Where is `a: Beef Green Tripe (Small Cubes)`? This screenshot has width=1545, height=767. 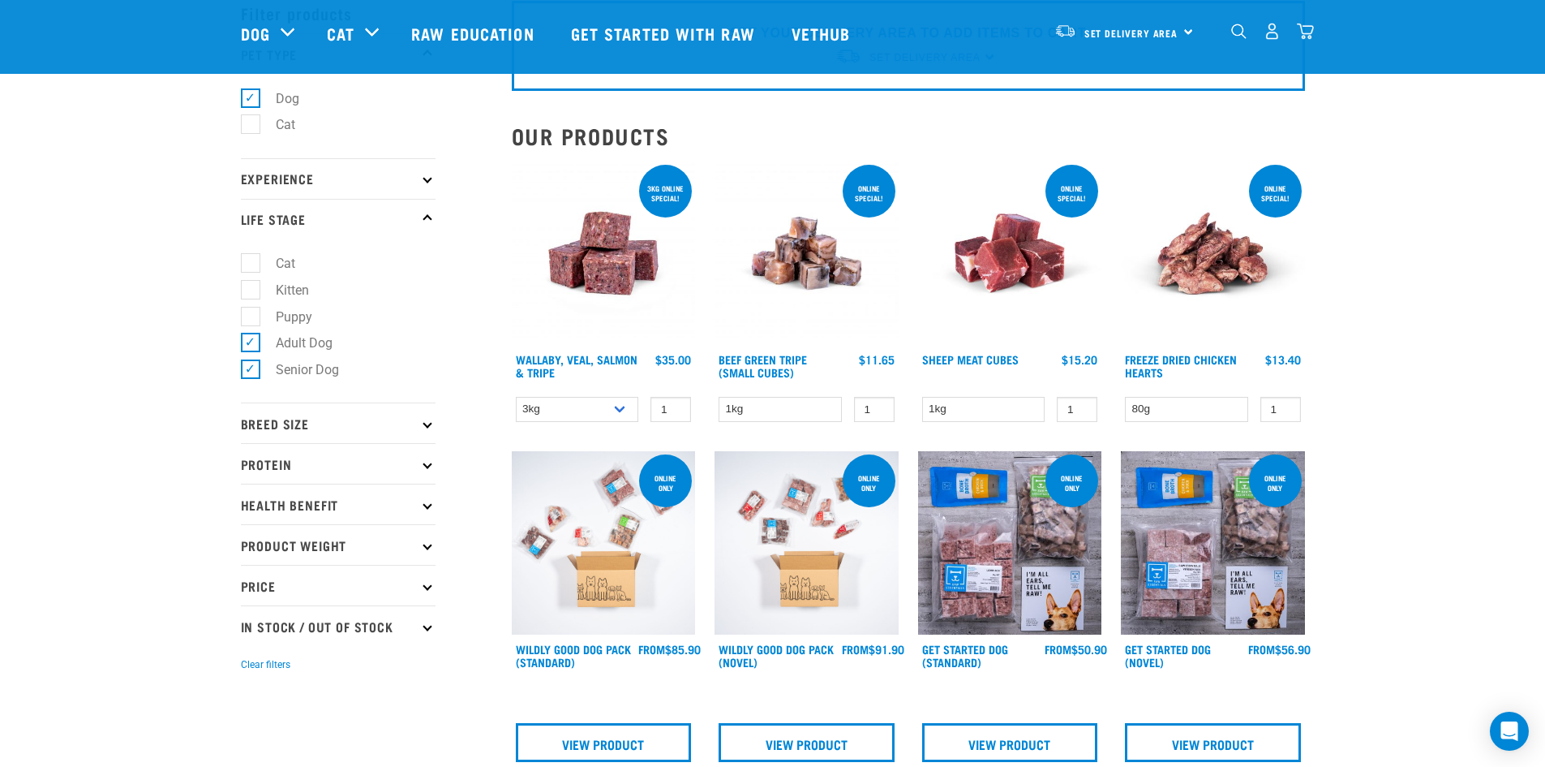
a: Beef Green Tripe (Small Cubes) is located at coordinates (762, 365).